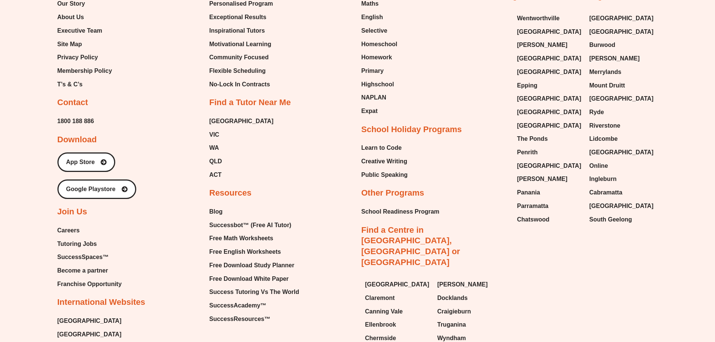 This screenshot has width=715, height=342. Describe the element at coordinates (379, 57) in the screenshot. I see `a: Homework` at that location.